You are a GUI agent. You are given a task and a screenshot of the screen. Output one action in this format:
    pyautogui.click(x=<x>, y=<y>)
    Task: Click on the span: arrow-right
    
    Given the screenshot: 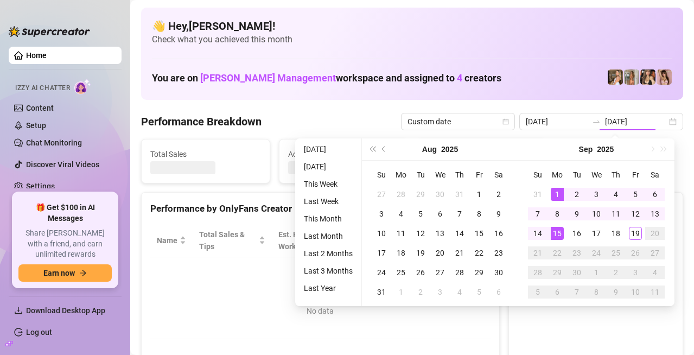 What is the action you would take?
    pyautogui.click(x=83, y=273)
    